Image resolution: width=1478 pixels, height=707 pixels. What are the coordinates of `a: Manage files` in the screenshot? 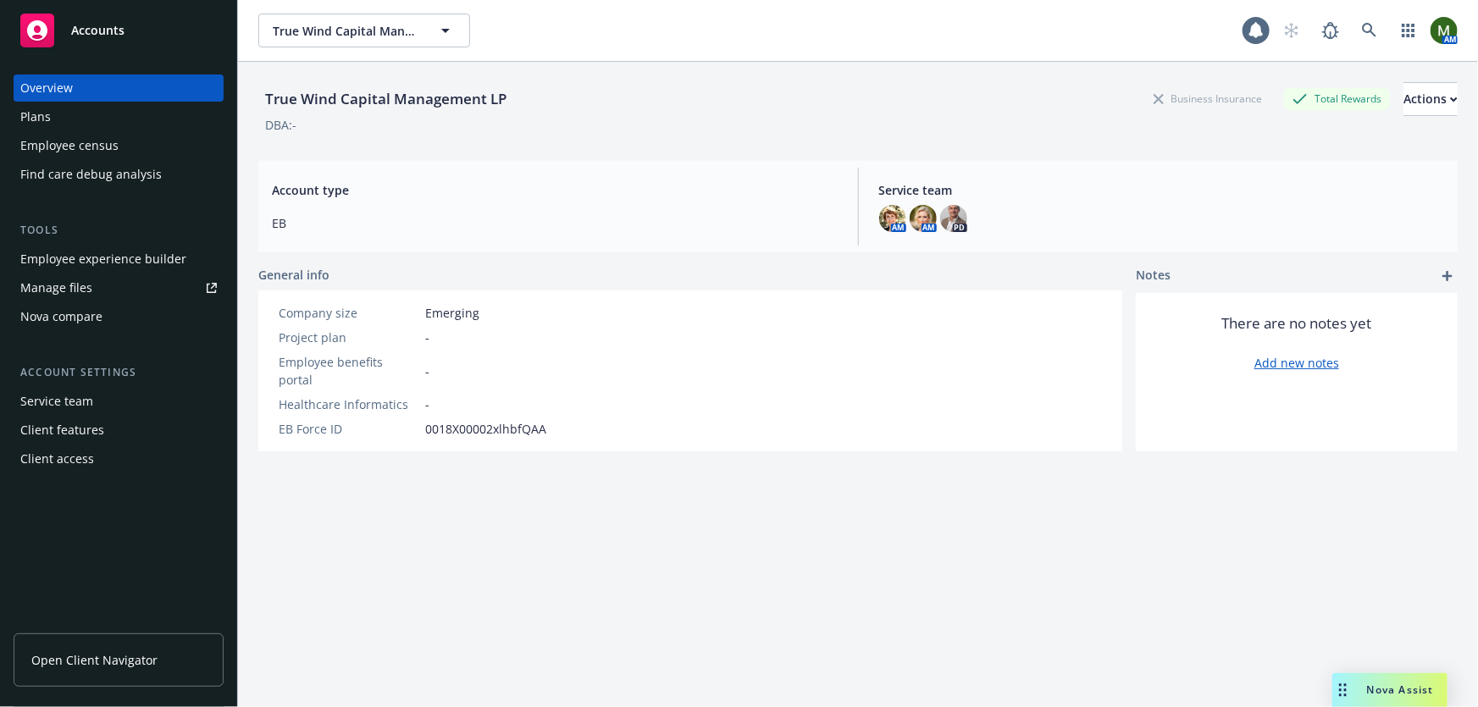 It's located at (119, 288).